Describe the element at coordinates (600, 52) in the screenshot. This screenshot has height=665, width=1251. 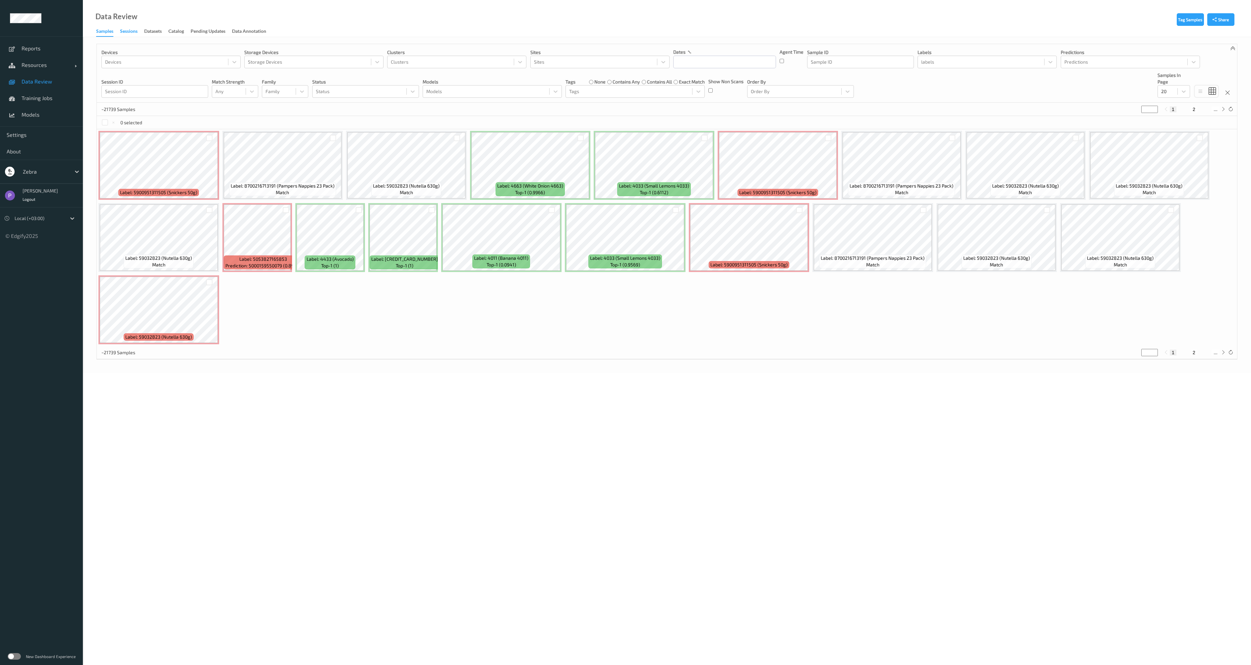
I see `p: Sites` at that location.